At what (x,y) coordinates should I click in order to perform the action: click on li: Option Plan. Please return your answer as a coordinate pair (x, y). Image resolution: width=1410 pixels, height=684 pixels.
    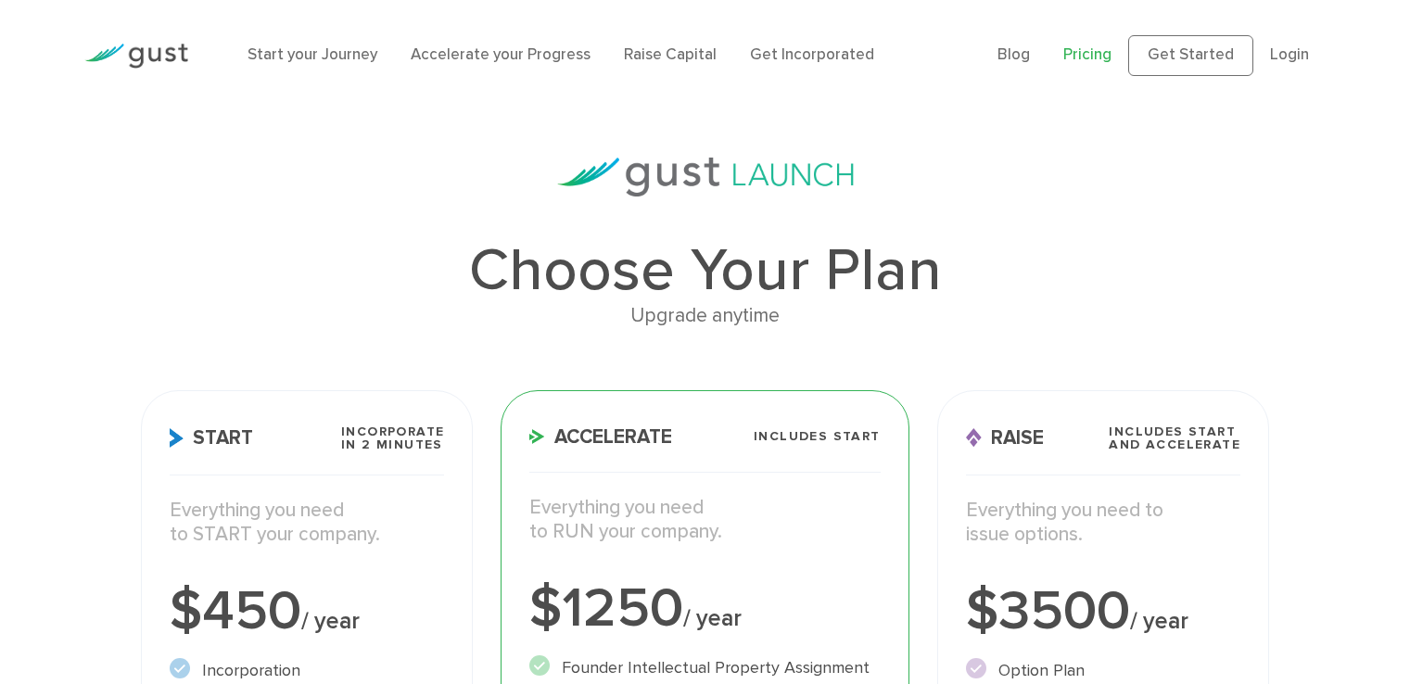
    Looking at the image, I should click on (1103, 670).